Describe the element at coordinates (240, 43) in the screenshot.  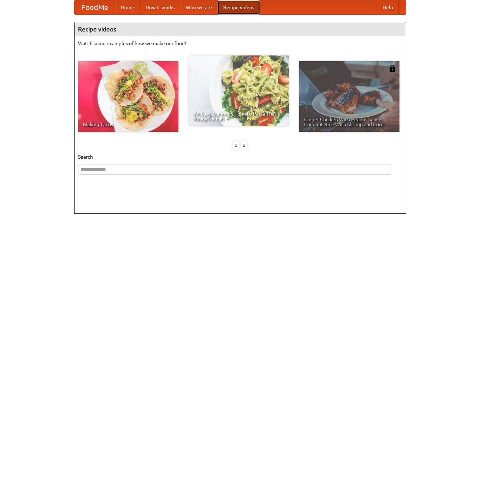
I see `p: Watch some examples of how we make our food!` at that location.